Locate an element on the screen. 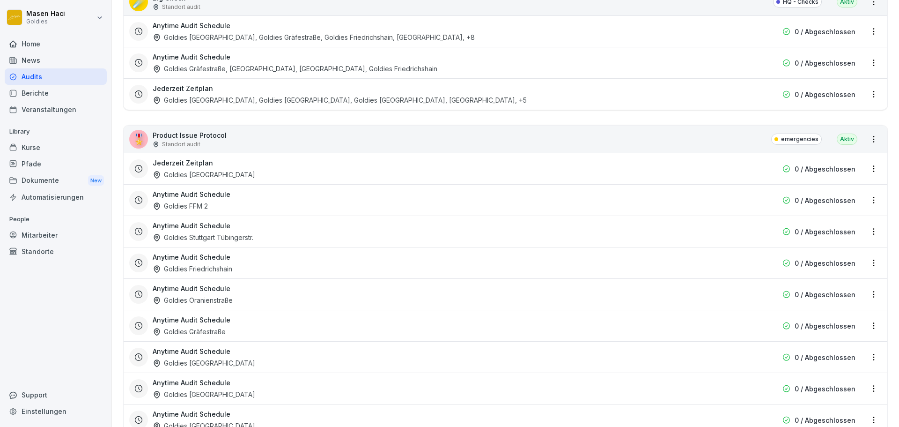 This screenshot has height=427, width=899. p: Product Issue Protocol is located at coordinates (190, 135).